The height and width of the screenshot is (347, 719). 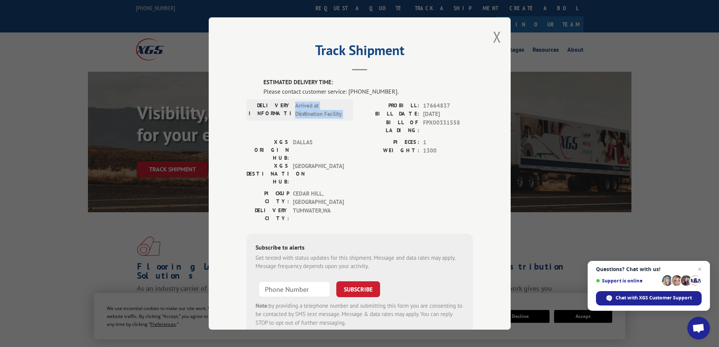 I want to click on button: Close modal, so click(x=497, y=37).